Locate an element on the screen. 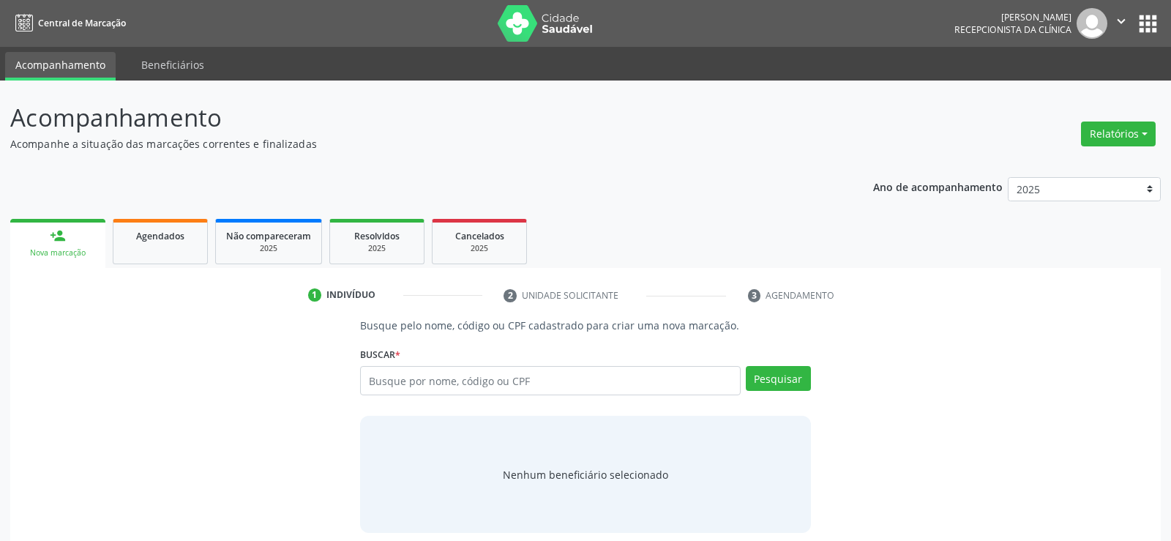 The image size is (1171, 541). div: person_add is located at coordinates (58, 236).